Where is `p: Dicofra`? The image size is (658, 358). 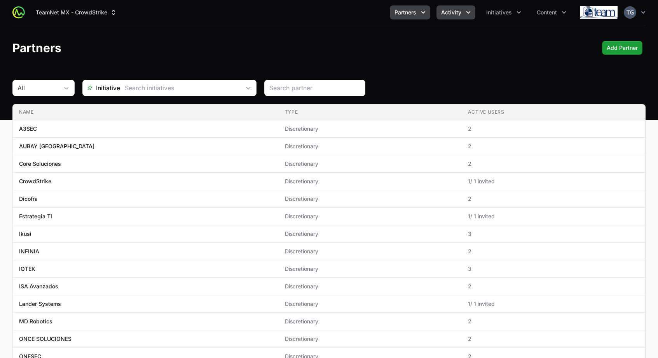
p: Dicofra is located at coordinates (28, 199).